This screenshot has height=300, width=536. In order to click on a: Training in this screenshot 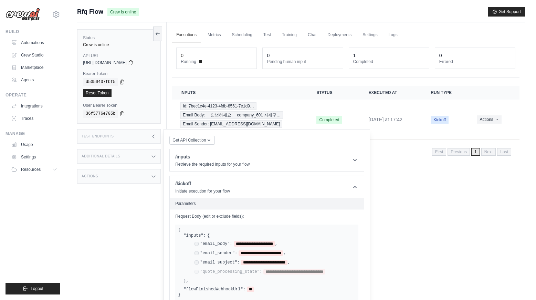, I will do `click(289, 35)`.